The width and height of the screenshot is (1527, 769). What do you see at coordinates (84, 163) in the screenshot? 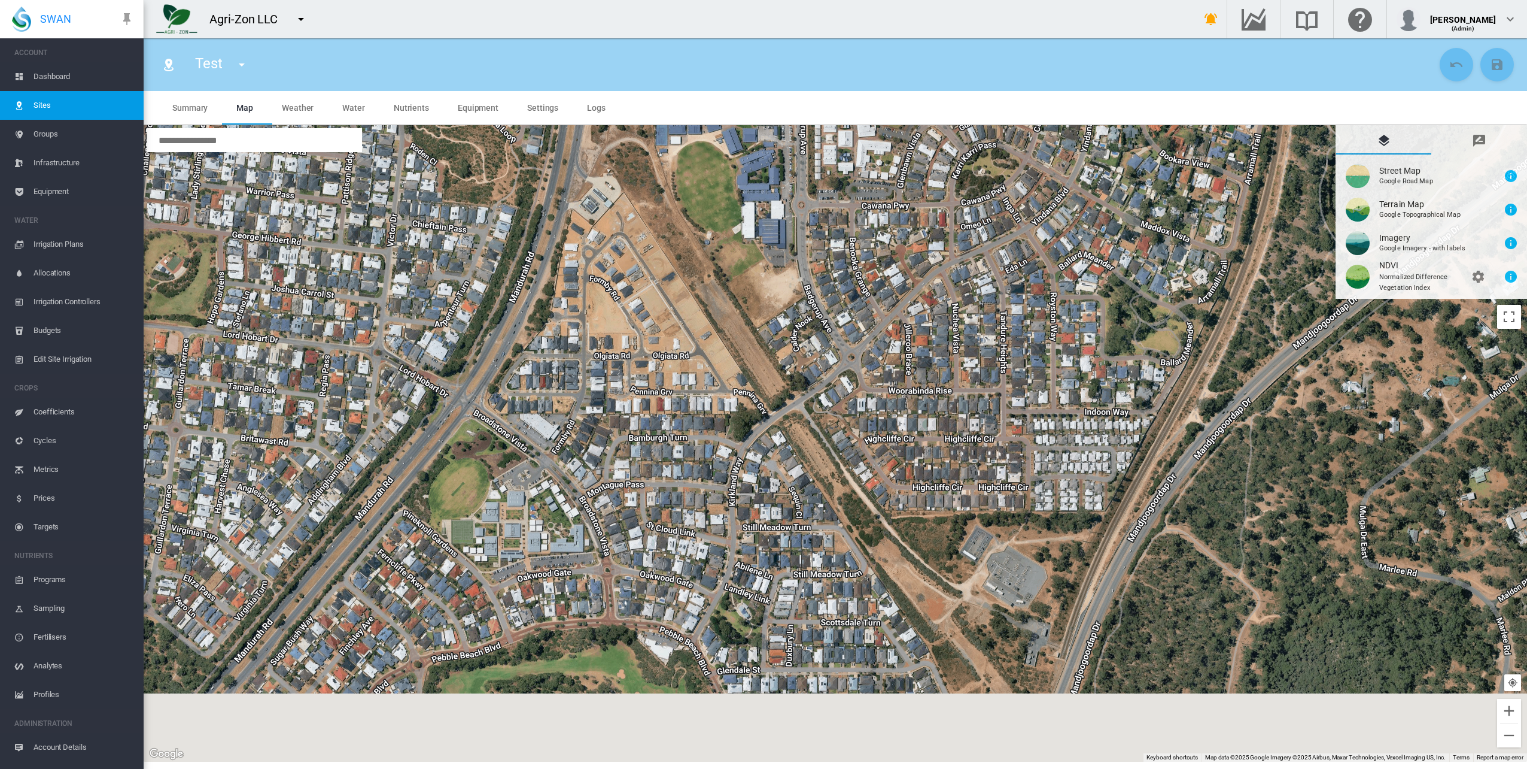
I see `span: Infrastructure` at bounding box center [84, 163].